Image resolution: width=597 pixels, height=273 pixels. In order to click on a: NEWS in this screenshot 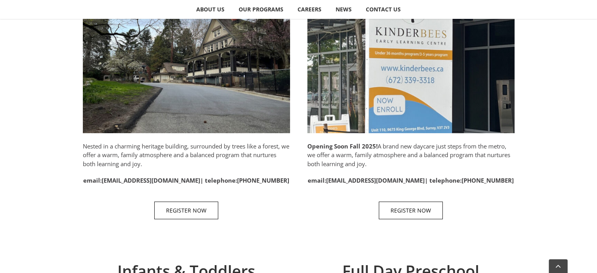, I will do `click(344, 9)`.